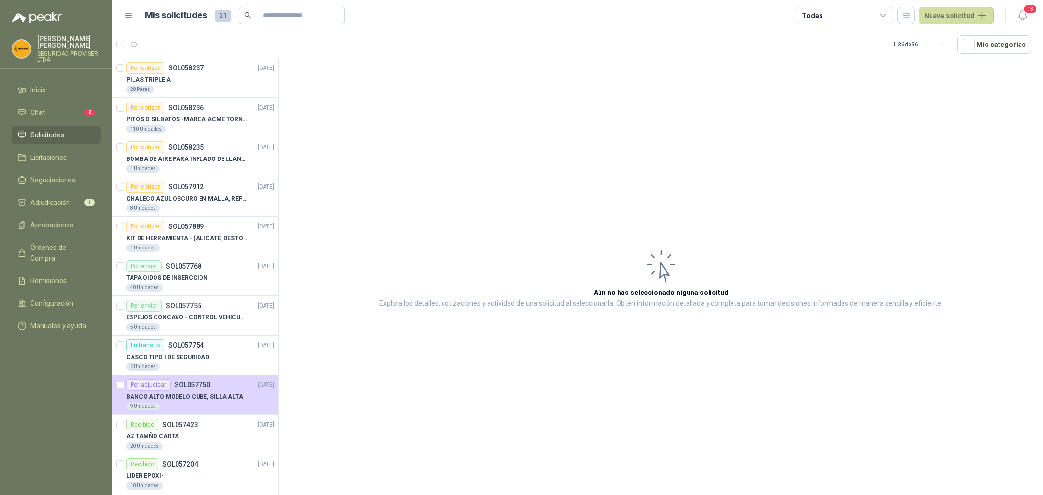  Describe the element at coordinates (812, 16) in the screenshot. I see `div: Todas` at that location.